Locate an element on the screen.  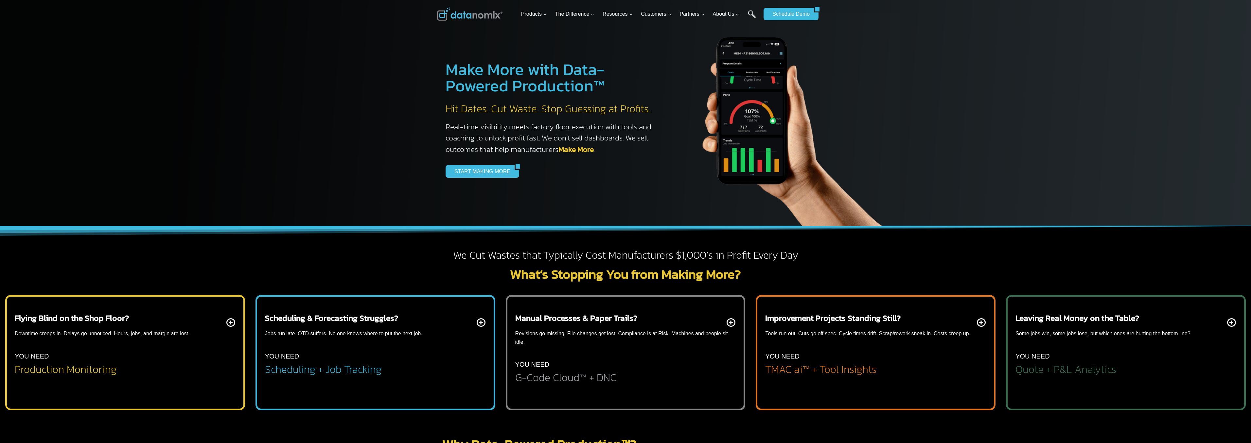
h2: G-Code Cloud™ + DNC is located at coordinates (566, 377).